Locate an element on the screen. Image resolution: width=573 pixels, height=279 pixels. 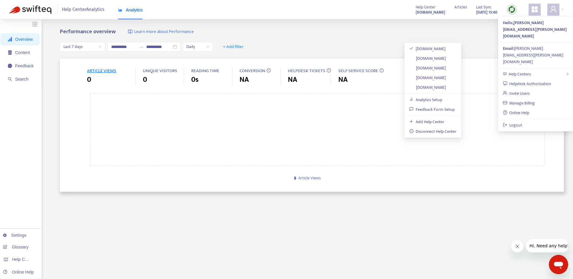
span: search is located at coordinates (10, 79).